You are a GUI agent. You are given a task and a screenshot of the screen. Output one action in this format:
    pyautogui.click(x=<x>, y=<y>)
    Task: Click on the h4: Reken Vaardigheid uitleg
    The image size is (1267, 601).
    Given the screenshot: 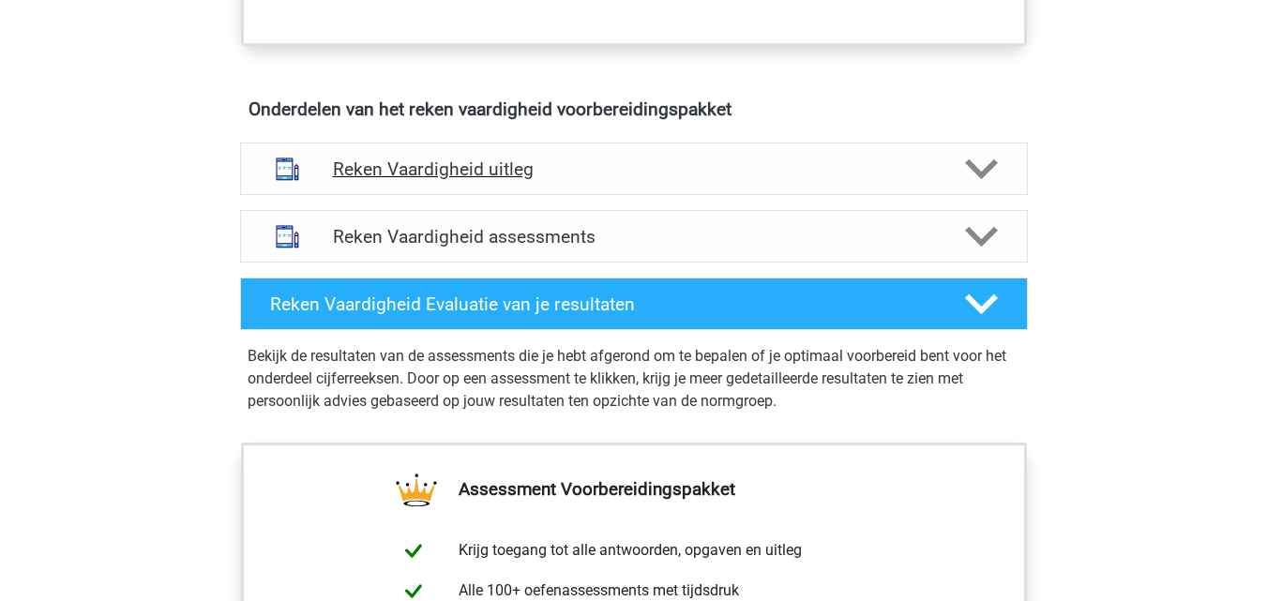 What is the action you would take?
    pyautogui.click(x=634, y=169)
    